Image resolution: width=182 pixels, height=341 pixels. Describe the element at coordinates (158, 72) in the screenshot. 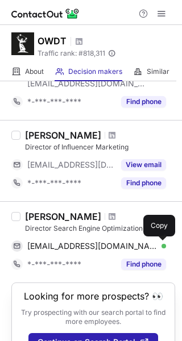

I see `span: Similar` at that location.